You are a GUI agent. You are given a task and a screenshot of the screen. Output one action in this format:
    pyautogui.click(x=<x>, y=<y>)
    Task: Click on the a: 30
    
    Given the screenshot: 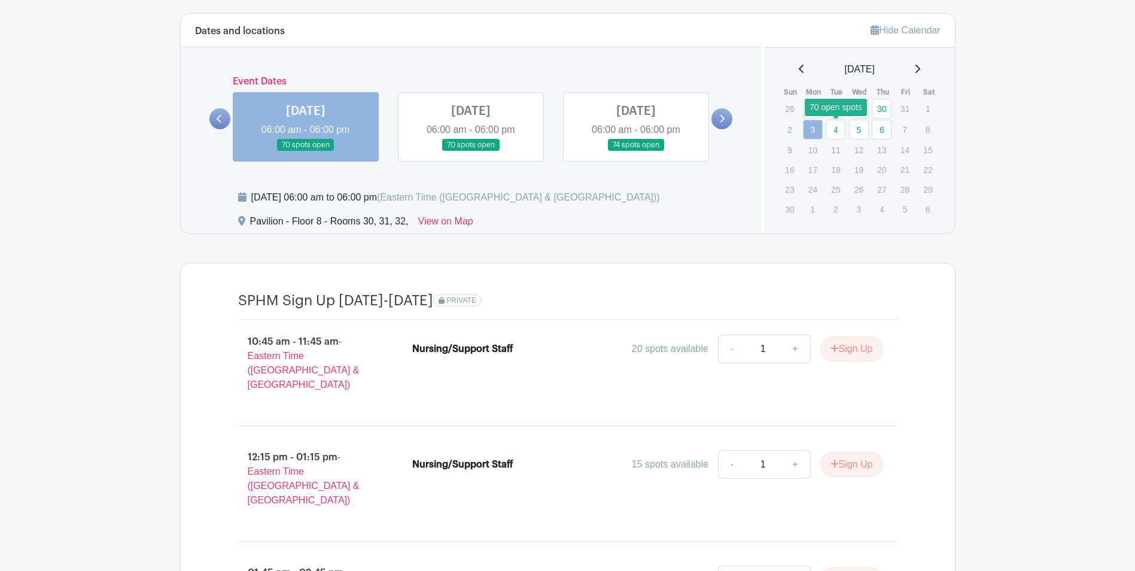 What is the action you would take?
    pyautogui.click(x=881, y=108)
    